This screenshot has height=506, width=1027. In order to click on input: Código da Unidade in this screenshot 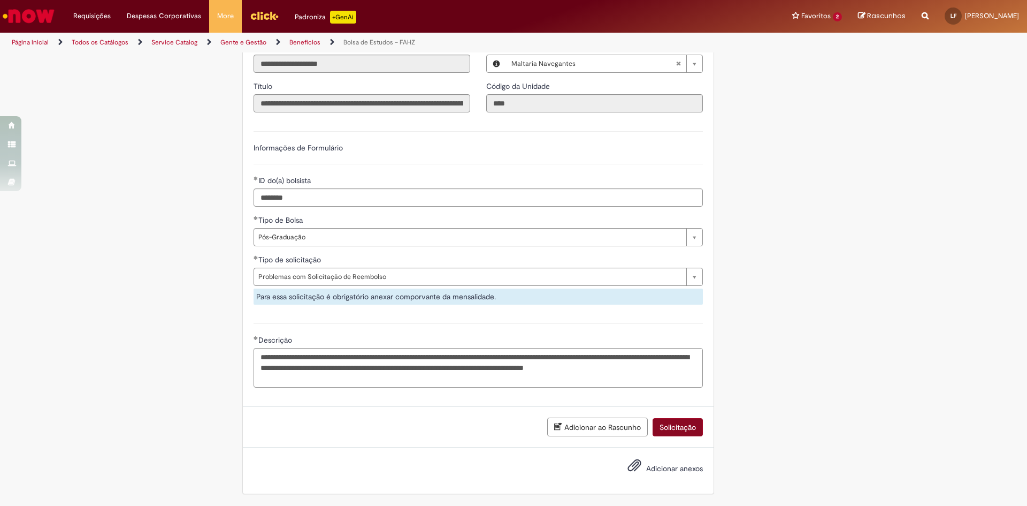, I will do `click(594, 103)`.